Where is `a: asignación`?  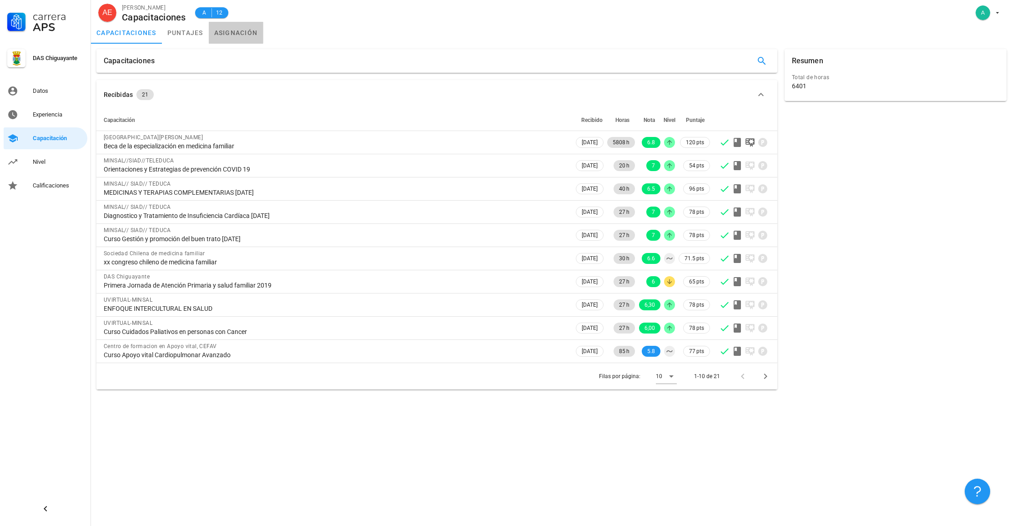
a: asignación is located at coordinates (236, 33).